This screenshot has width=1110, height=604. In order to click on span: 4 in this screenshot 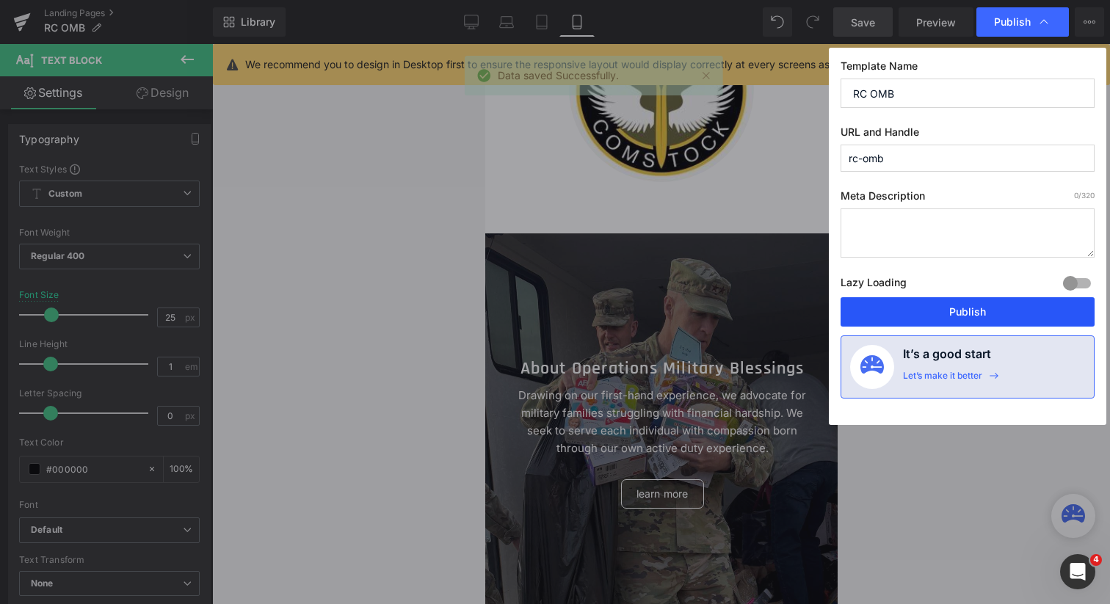, I will do `click(1096, 560)`.